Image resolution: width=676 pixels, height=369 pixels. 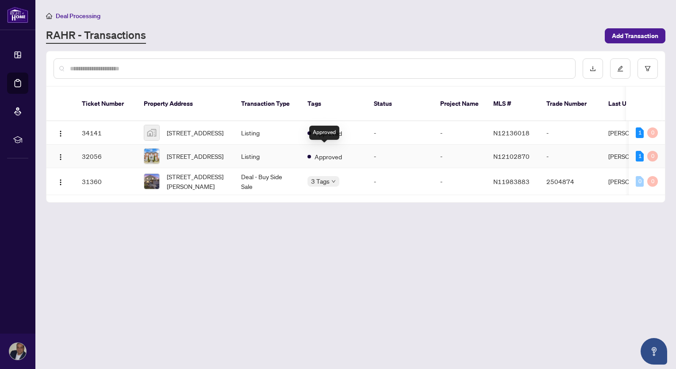 I want to click on img: Profile Icon, so click(x=18, y=351).